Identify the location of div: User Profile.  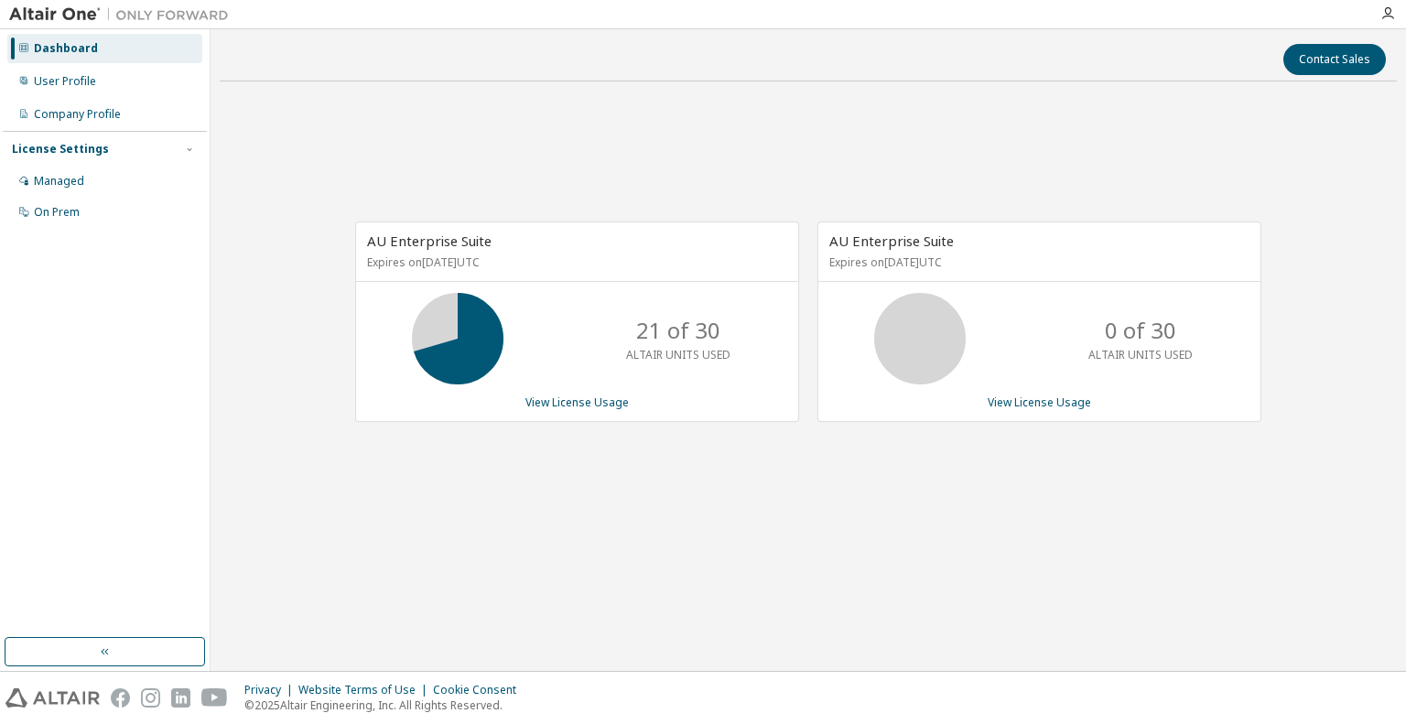
(65, 81).